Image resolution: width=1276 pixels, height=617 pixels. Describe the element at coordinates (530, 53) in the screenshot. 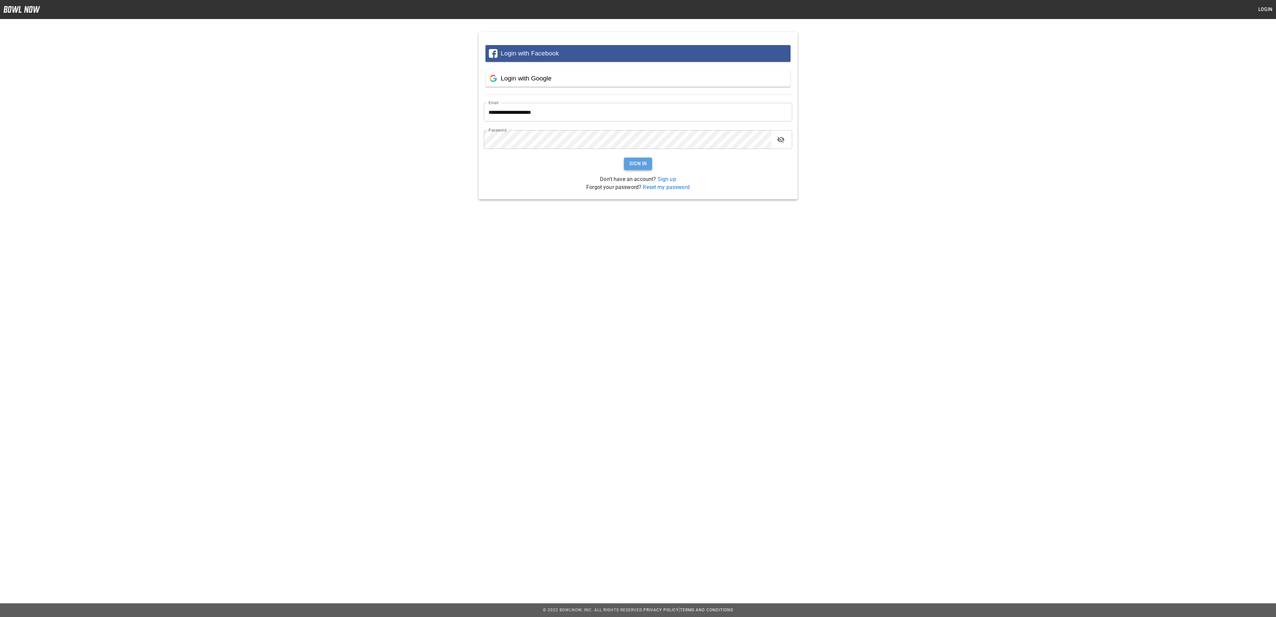

I see `span: Login with Facebook` at that location.